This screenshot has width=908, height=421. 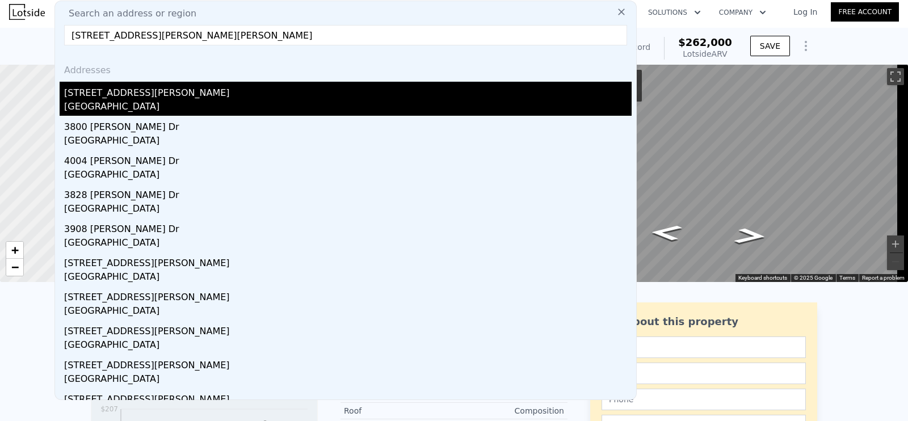 I want to click on tspan: $207, so click(x=109, y=409).